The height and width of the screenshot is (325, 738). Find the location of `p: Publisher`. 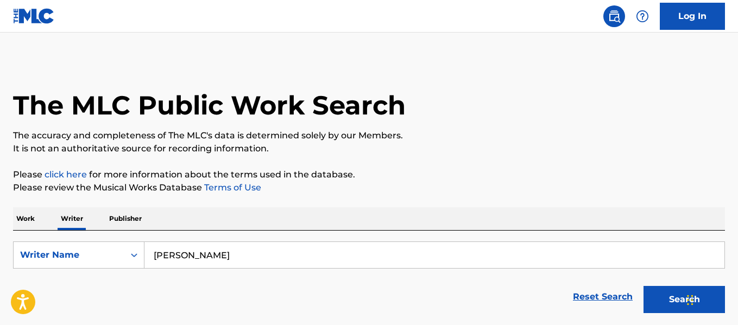

p: Publisher is located at coordinates (125, 219).